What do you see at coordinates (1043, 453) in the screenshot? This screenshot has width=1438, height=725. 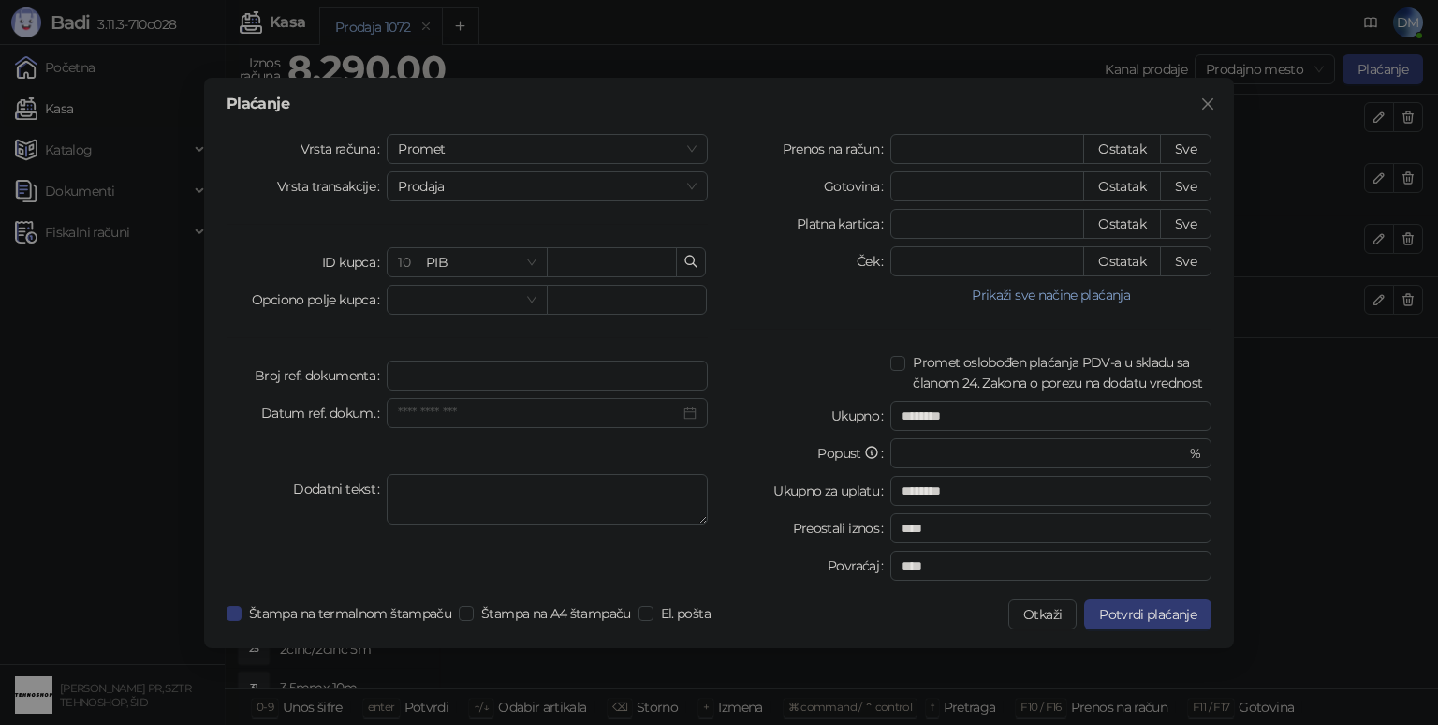 I see `input: Popust` at bounding box center [1043, 453].